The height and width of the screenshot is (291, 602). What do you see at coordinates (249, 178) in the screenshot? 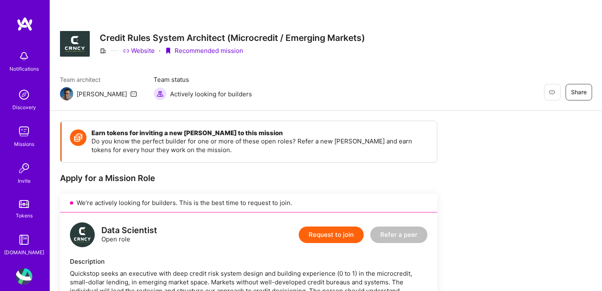
I see `div: Apply for a Mission Role` at bounding box center [249, 178].